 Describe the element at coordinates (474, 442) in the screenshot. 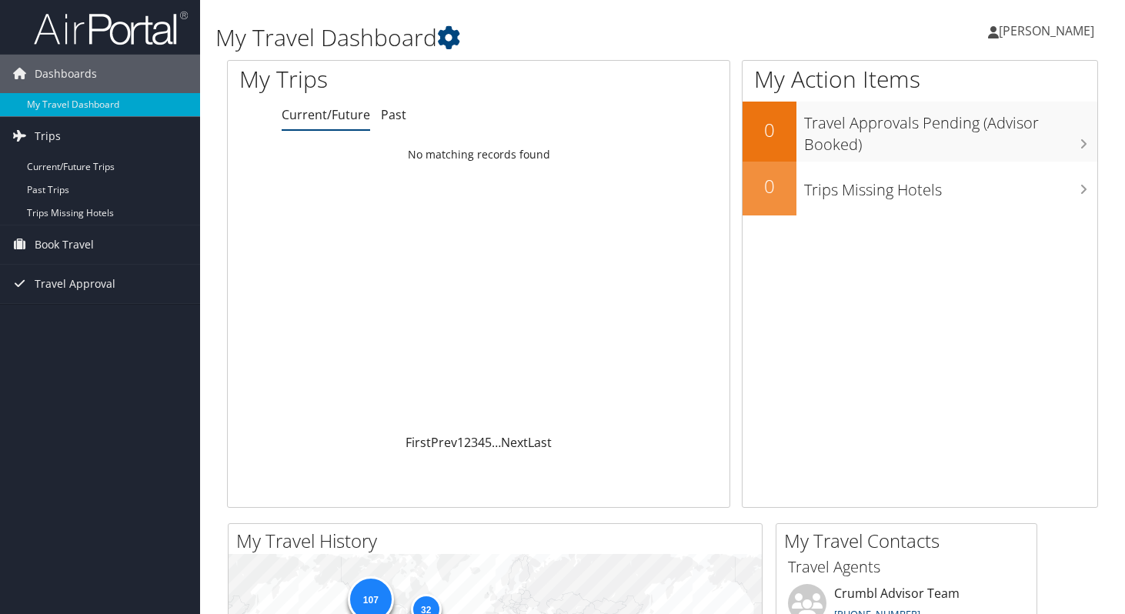

I see `a: 3` at that location.